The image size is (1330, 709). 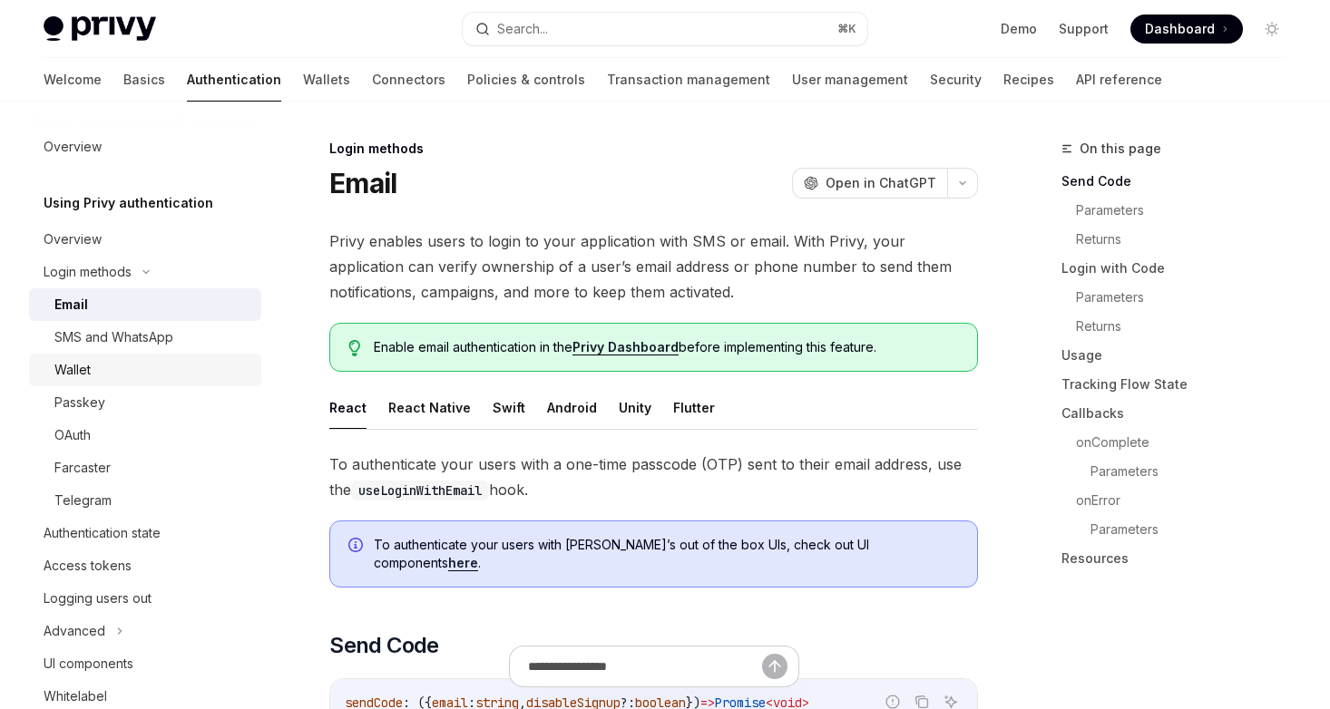 I want to click on a: Policies & controls, so click(x=526, y=80).